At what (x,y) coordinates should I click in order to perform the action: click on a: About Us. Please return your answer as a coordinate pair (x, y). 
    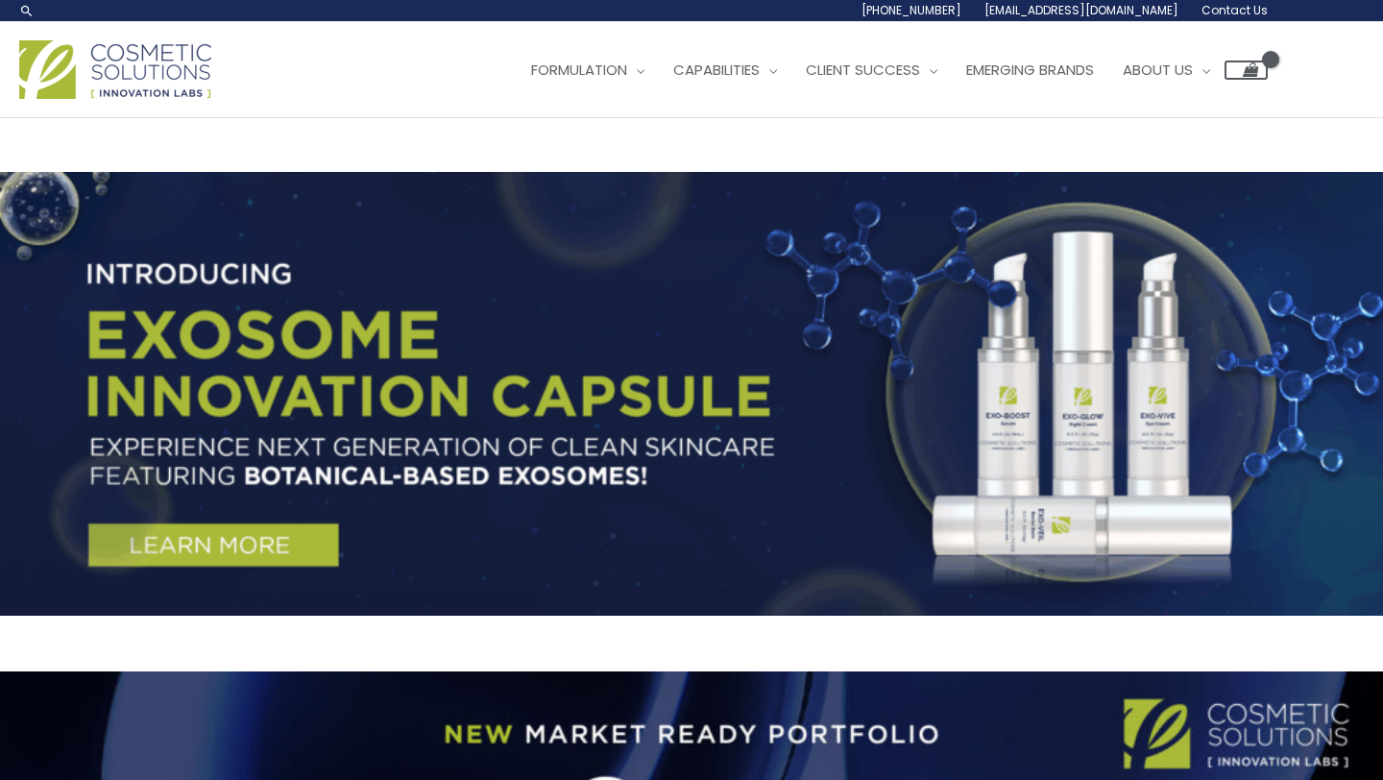
    Looking at the image, I should click on (1166, 70).